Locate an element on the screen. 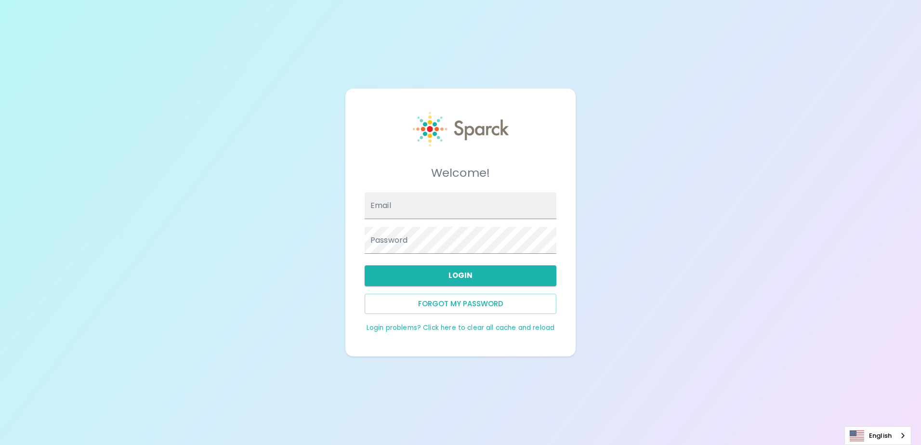 The width and height of the screenshot is (921, 445). aside: Language selected: English is located at coordinates (878, 436).